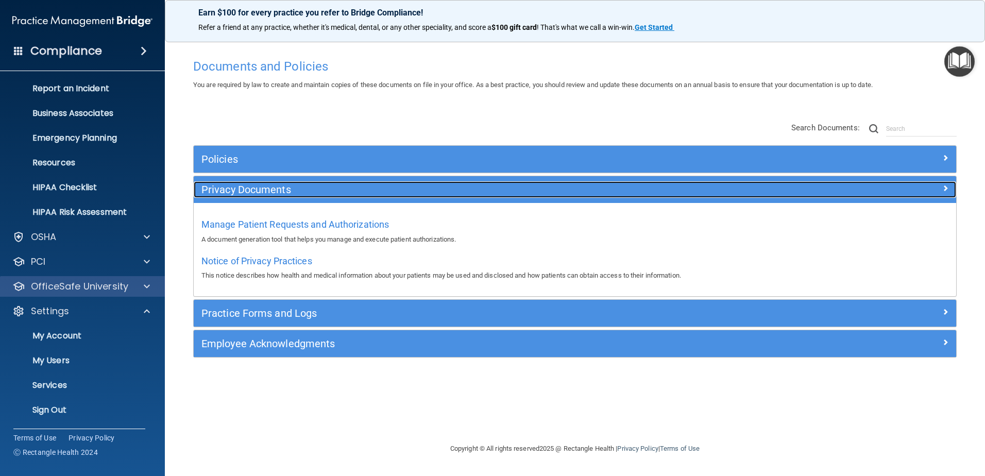 Image resolution: width=985 pixels, height=476 pixels. I want to click on p: OfficeSafe University, so click(79, 286).